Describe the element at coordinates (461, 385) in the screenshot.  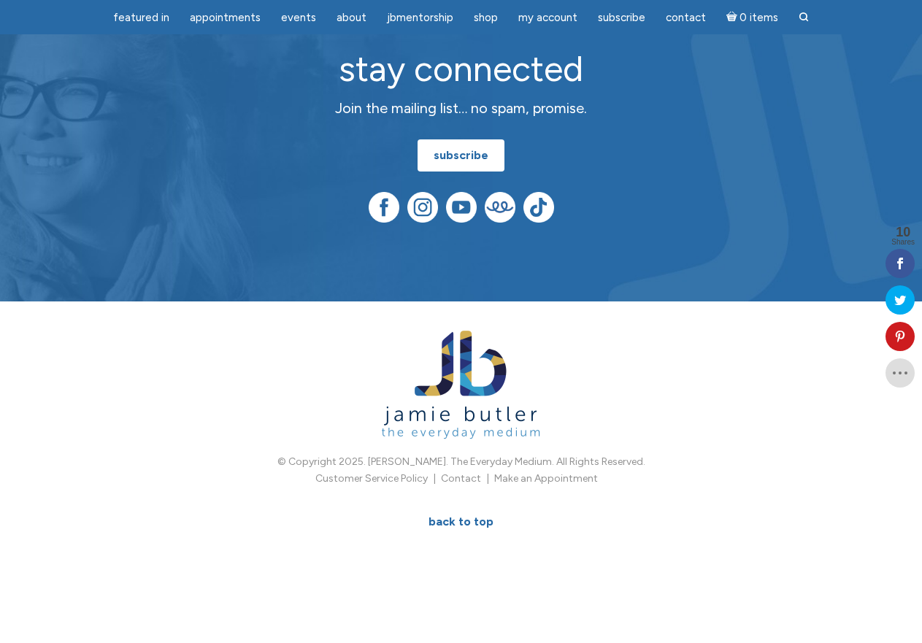
I see `img: Jamie Butler. The Everyday Medium` at that location.